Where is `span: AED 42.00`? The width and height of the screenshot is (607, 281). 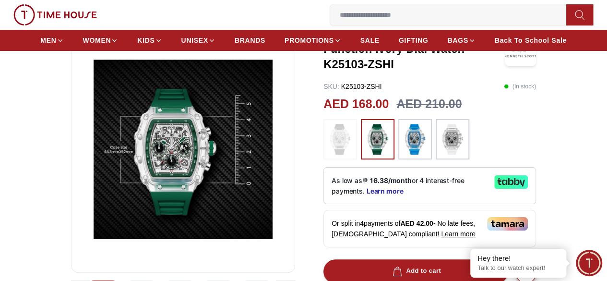 span: AED 42.00 is located at coordinates (416, 223).